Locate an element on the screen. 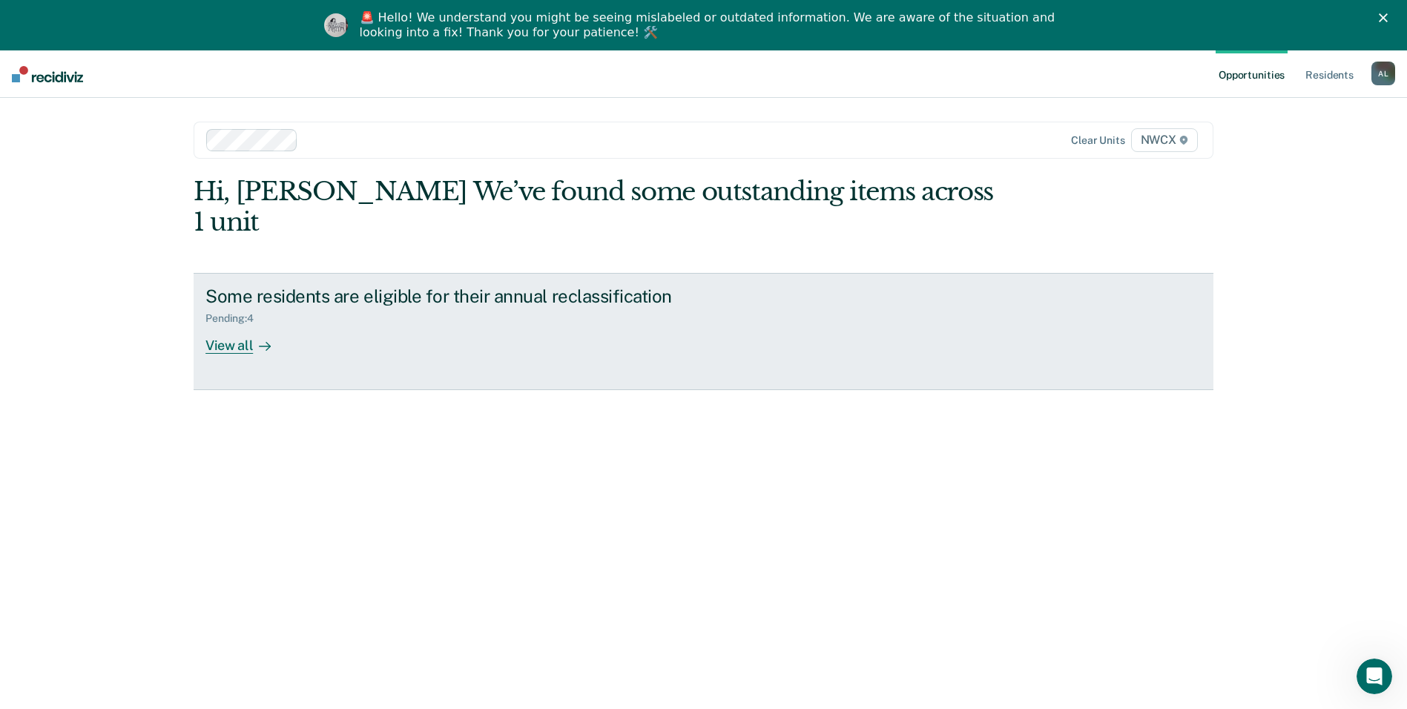 The width and height of the screenshot is (1407, 709). div: 🚨 Hello! We understand you might be seeing mislabeled or outdated information. We are aware of th... is located at coordinates (710, 25).